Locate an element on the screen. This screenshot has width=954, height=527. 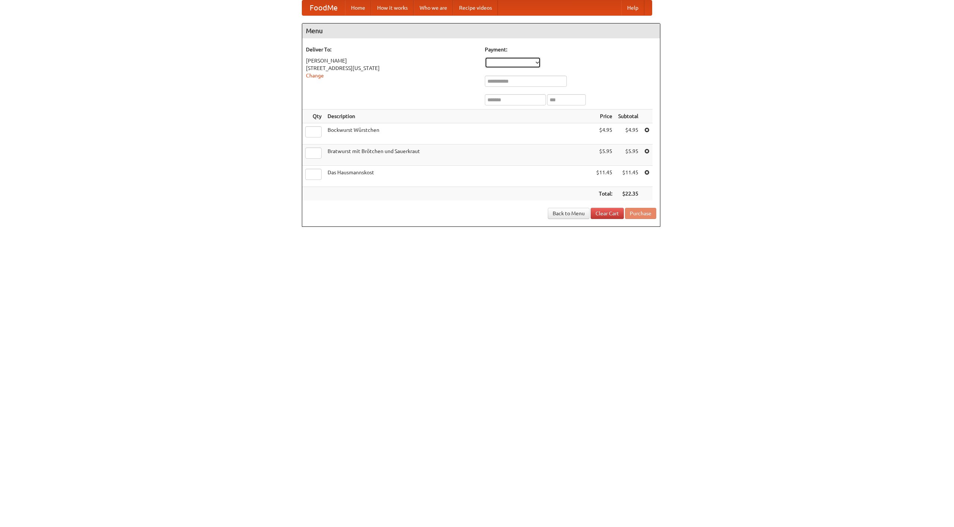
a: Who we are is located at coordinates (433, 8).